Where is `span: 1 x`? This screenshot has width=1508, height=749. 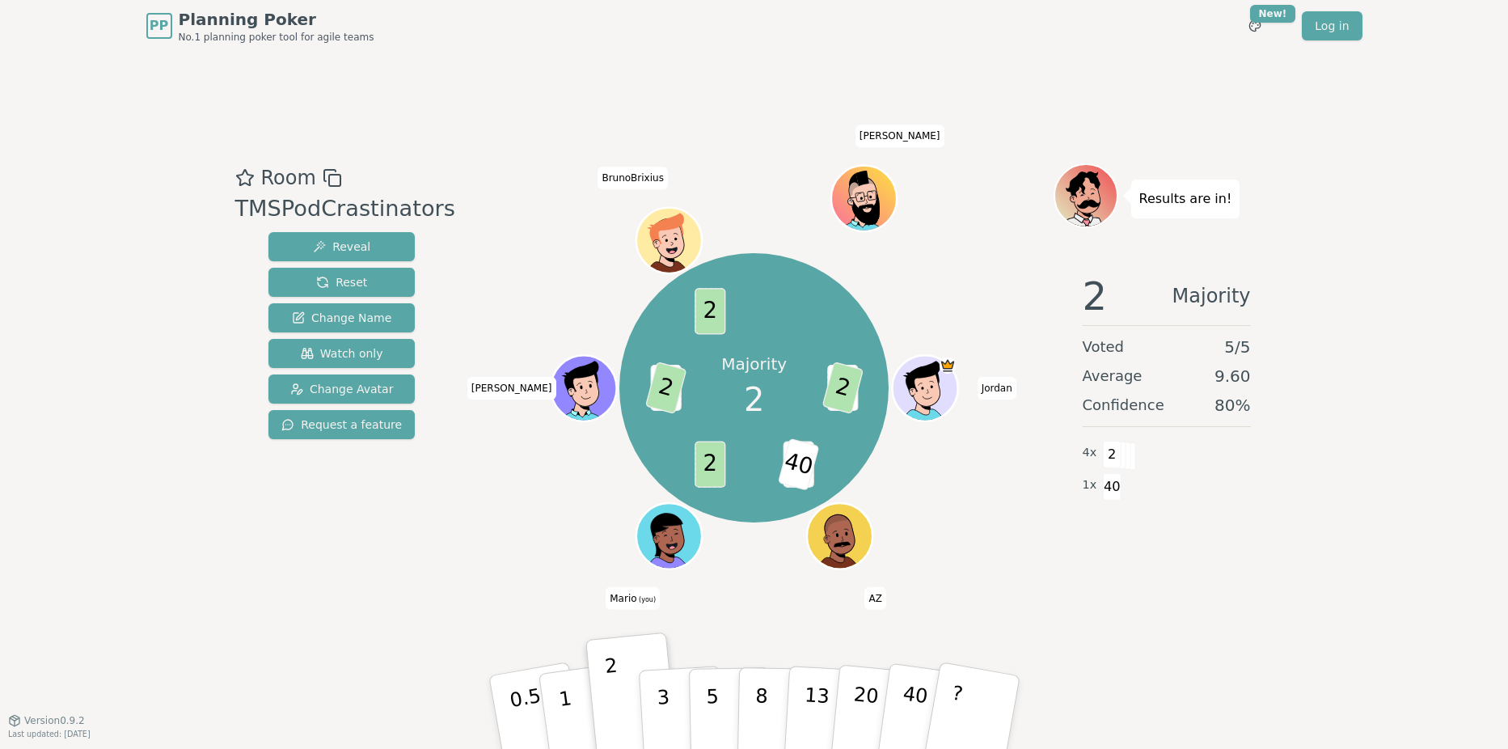
span: 1 x is located at coordinates (1090, 485).